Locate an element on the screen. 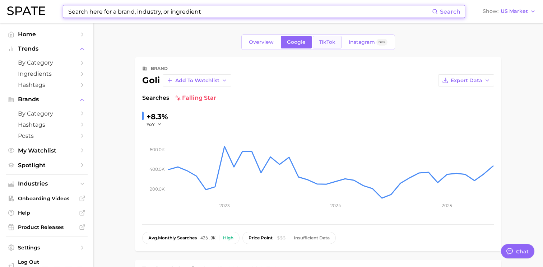 The height and width of the screenshot is (267, 543). span: Industries is located at coordinates (47, 184).